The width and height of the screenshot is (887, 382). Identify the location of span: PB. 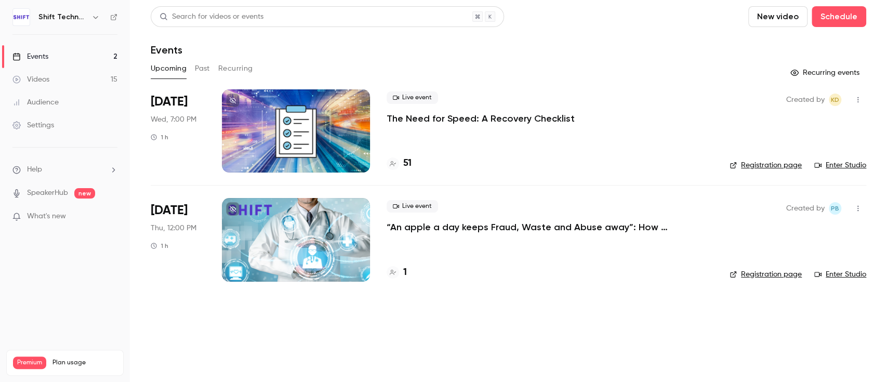
(835, 208).